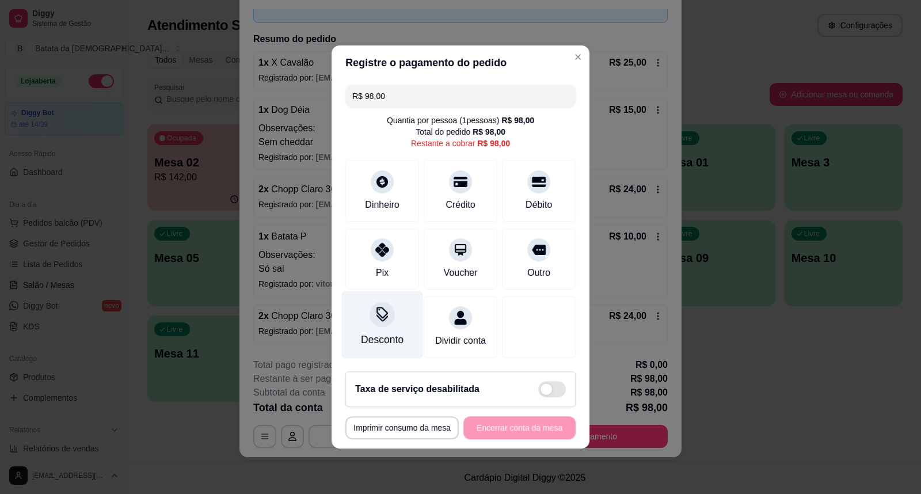  I want to click on div: Quantia por pessoa ( 1 pessoas), so click(460, 120).